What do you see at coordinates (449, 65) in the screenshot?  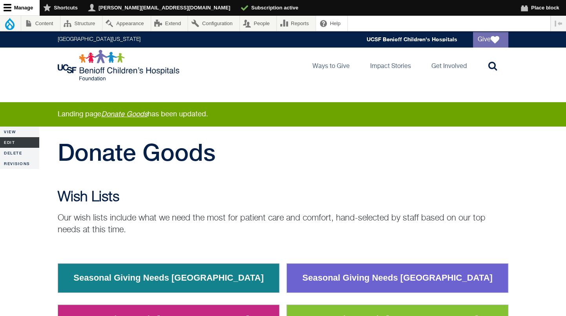 I see `a: Get Involved` at bounding box center [449, 65].